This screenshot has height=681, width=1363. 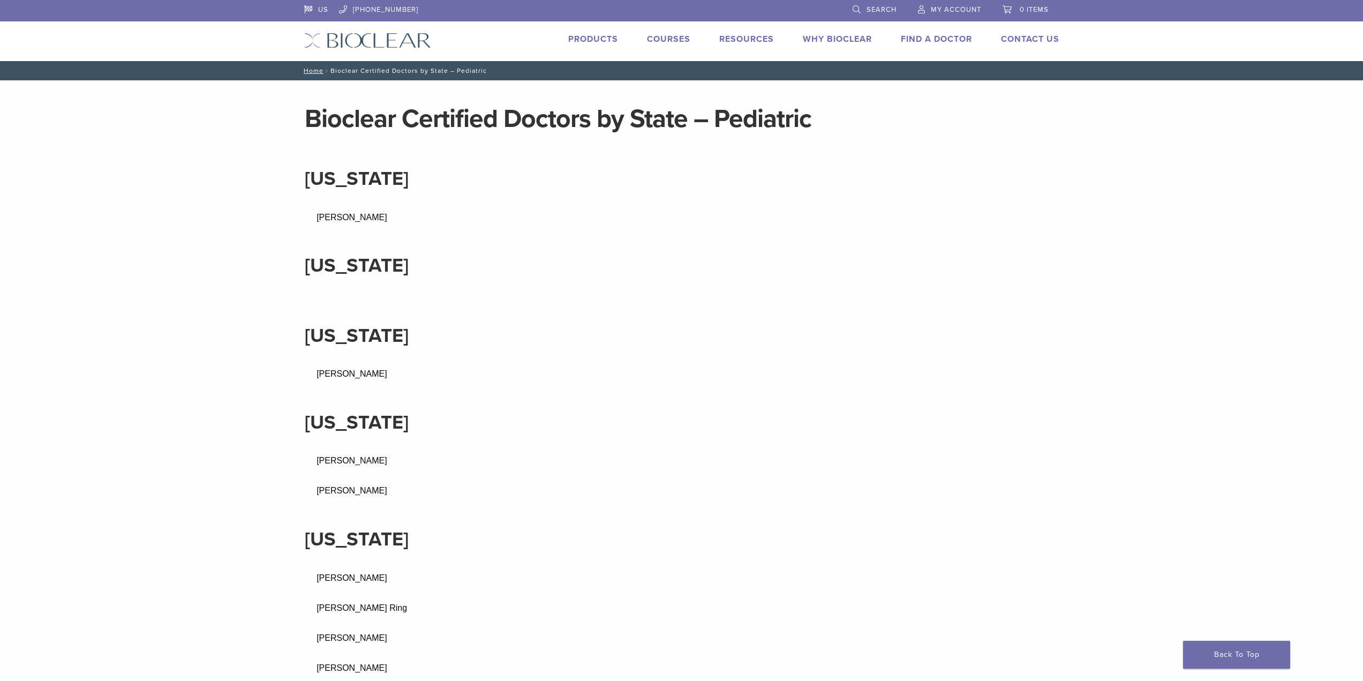 I want to click on a: Find A Doctor, so click(x=936, y=39).